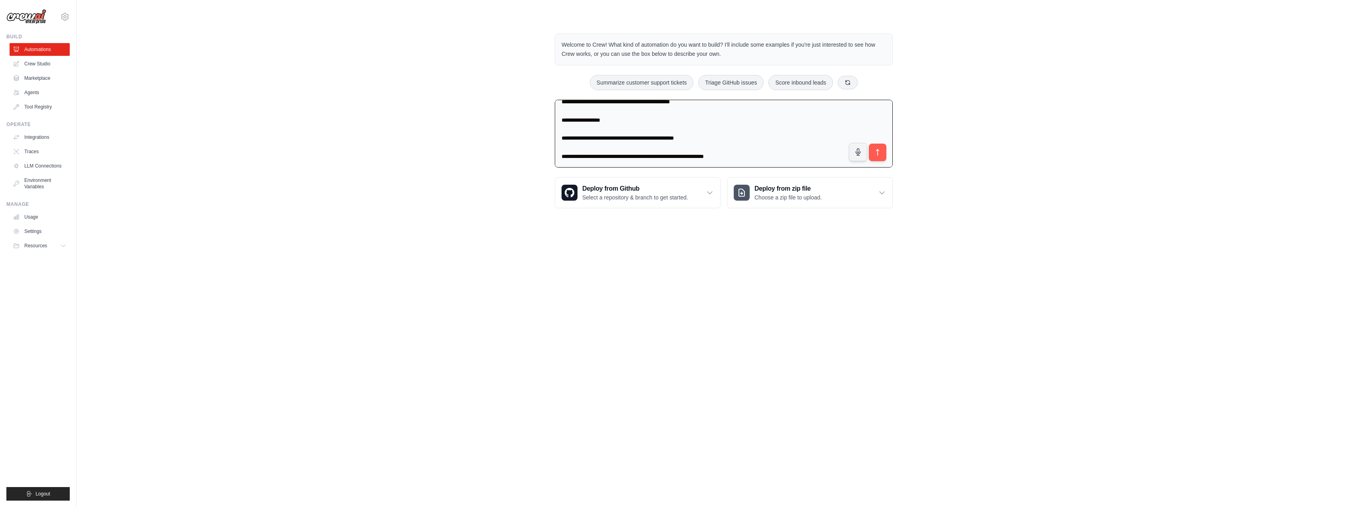  Describe the element at coordinates (635, 197) in the screenshot. I see `p: Select a repository & branch to get started.` at that location.